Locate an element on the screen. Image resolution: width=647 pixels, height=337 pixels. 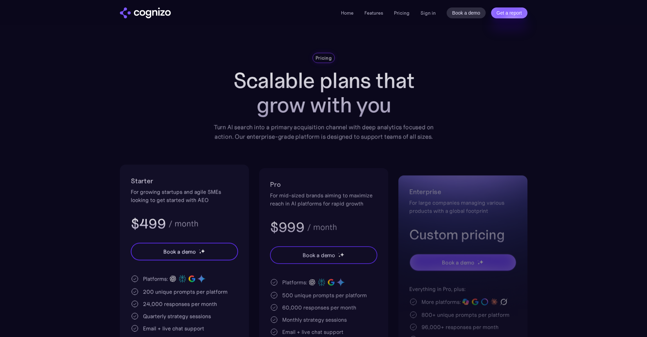
div: 96,000+ responses per month is located at coordinates (460, 327).